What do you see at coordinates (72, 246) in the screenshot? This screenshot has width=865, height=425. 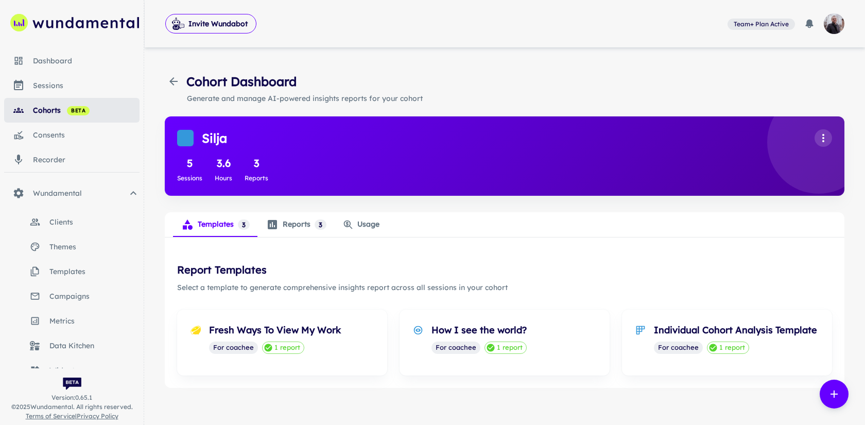 I see `a: themes` at bounding box center [72, 246].